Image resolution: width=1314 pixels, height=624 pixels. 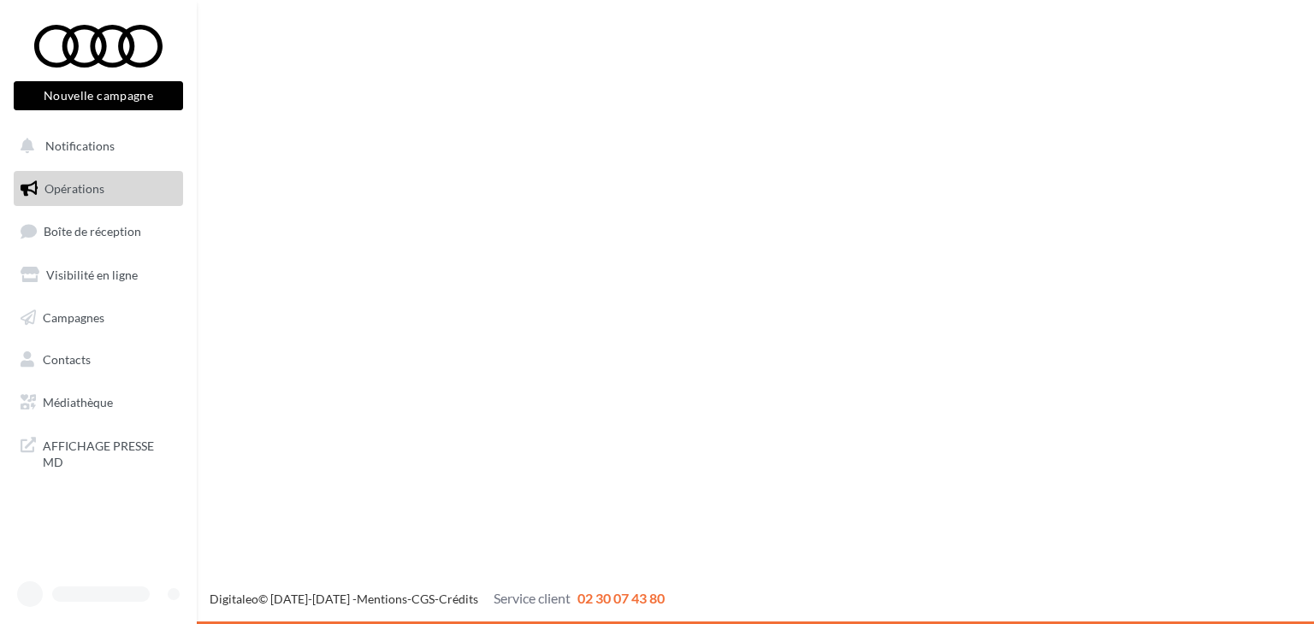 I want to click on span: Notifications, so click(x=80, y=145).